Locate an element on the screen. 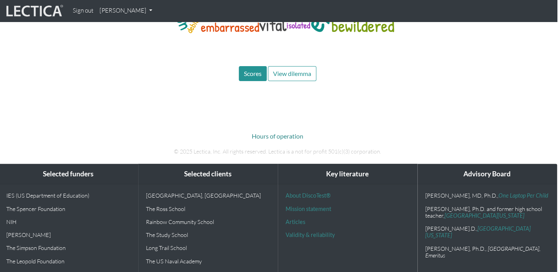 This screenshot has width=559, height=272. a: Mission statement is located at coordinates (309, 209).